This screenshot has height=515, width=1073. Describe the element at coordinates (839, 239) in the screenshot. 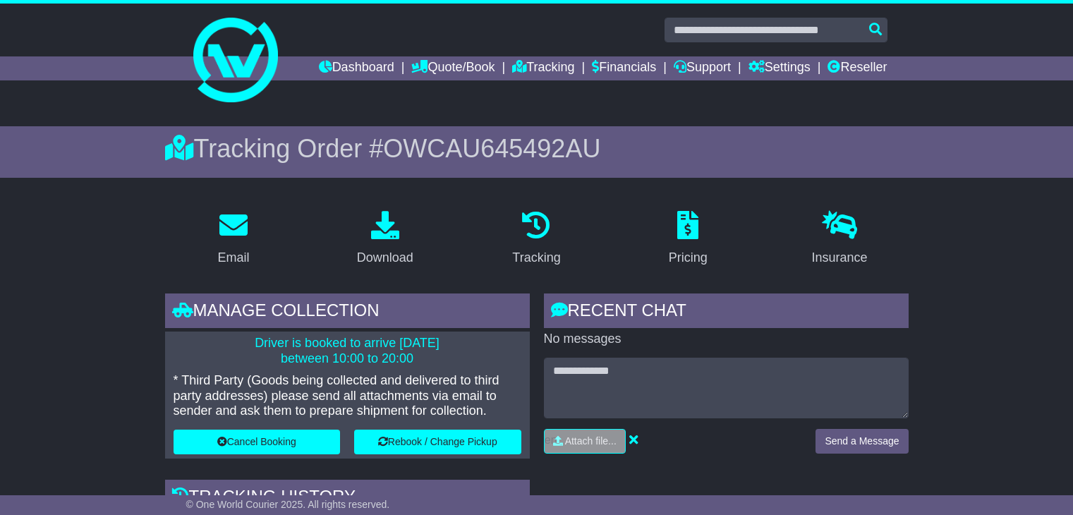

I see `a: Insurance` at that location.